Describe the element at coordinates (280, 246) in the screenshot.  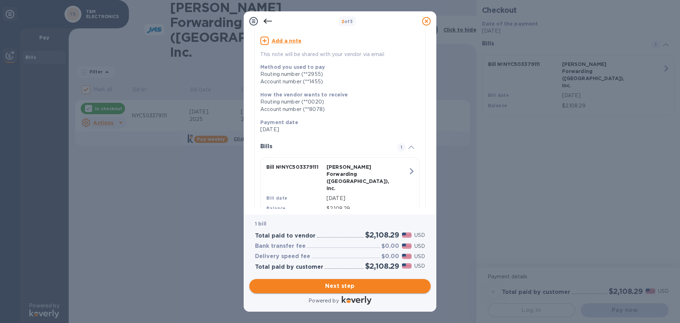
I see `h3: Bank transfer fee` at that location.